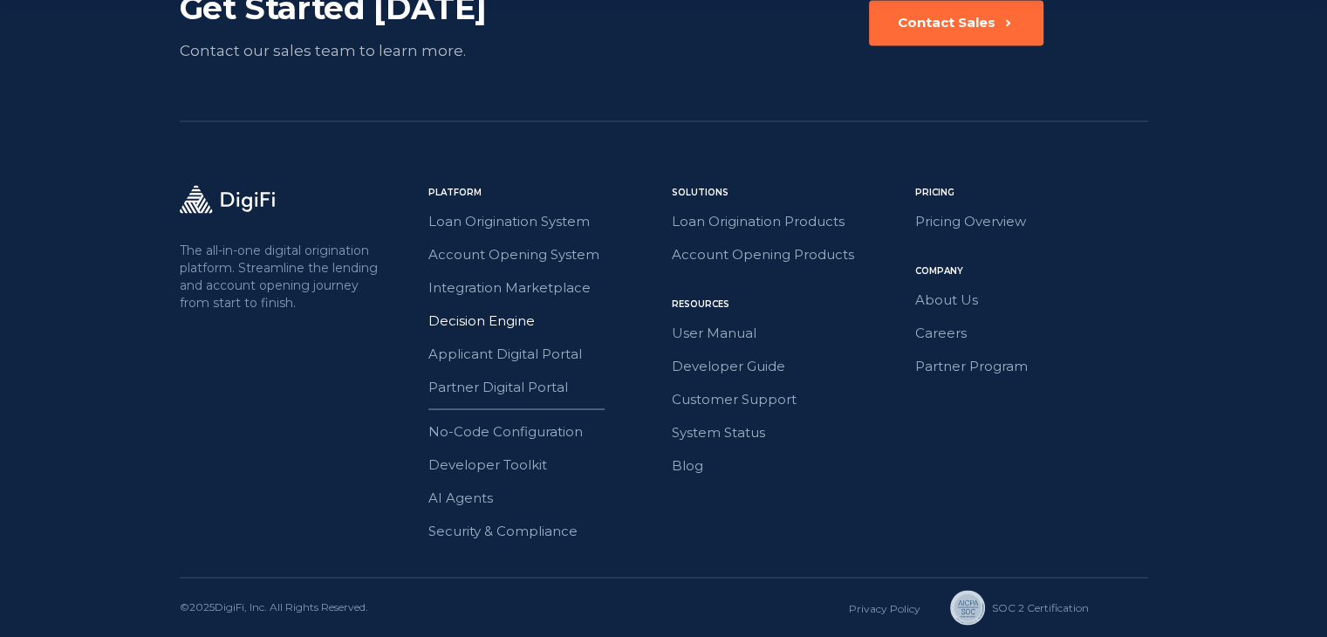 Image resolution: width=1327 pixels, height=637 pixels. Describe the element at coordinates (545, 387) in the screenshot. I see `a: Partner Digital Portal` at that location.